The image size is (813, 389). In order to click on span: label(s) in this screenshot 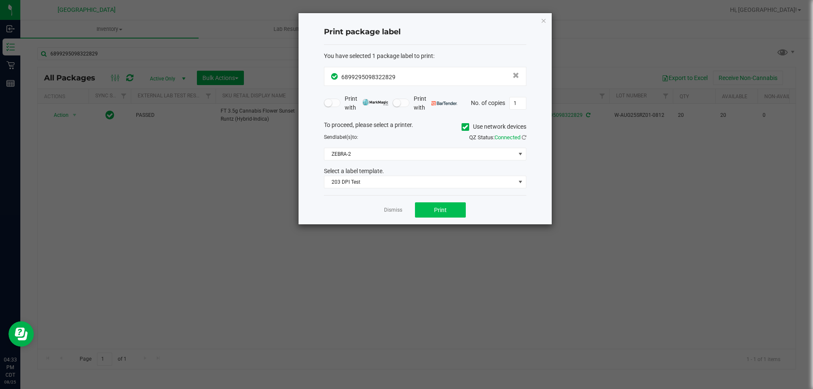, I will do `click(344, 137)`.